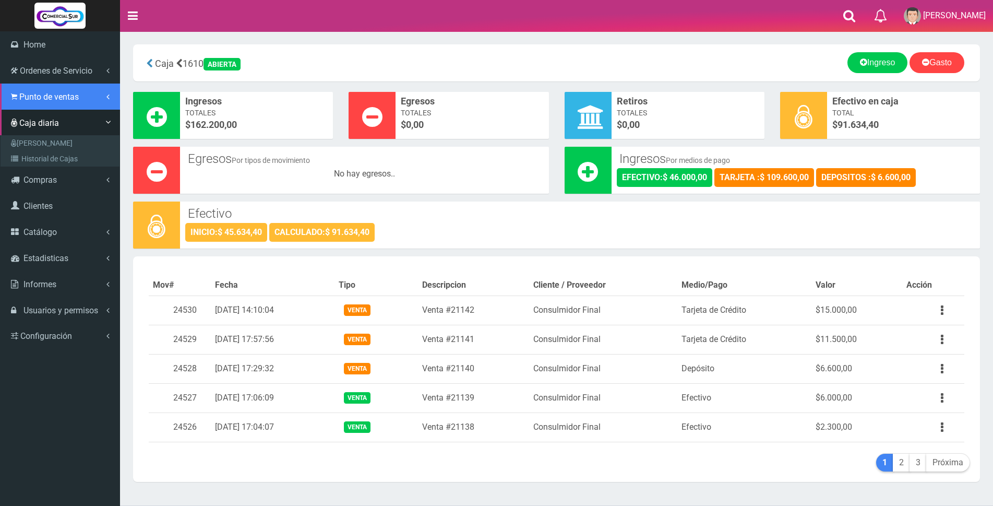  I want to click on td: Venta #21139, so click(473, 398).